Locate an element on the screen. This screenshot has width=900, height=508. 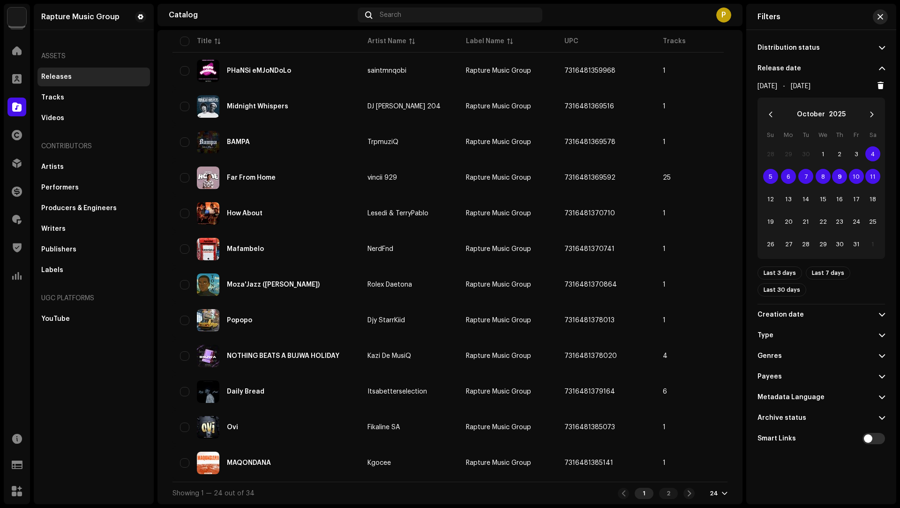
div: Rapture Music Group is located at coordinates (80, 17).